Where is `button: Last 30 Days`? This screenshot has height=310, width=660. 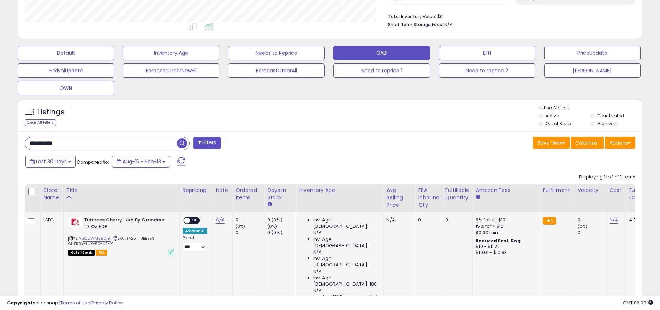
button: Last 30 Days is located at coordinates (50, 162).